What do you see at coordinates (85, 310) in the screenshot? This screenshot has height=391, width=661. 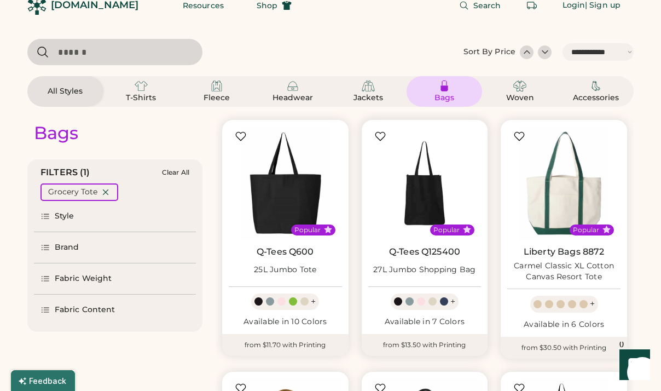 I see `div: Fabric Content` at bounding box center [85, 310].